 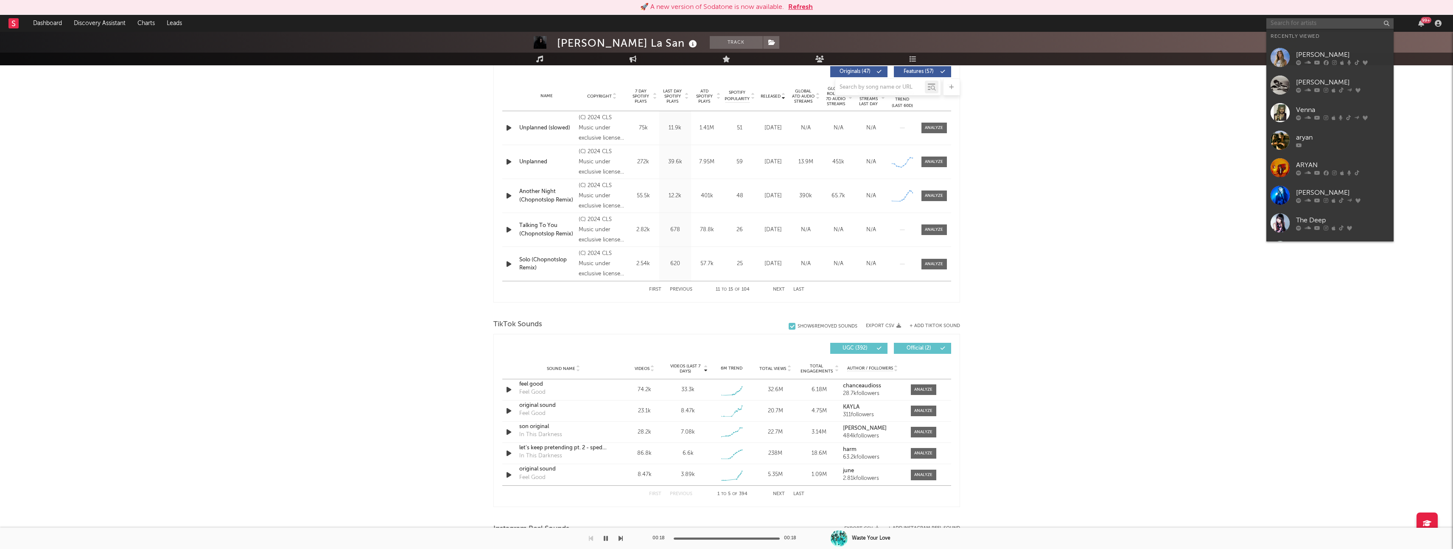 What do you see at coordinates (851, 407) in the screenshot?
I see `strong: KAYLA` at bounding box center [851, 407].